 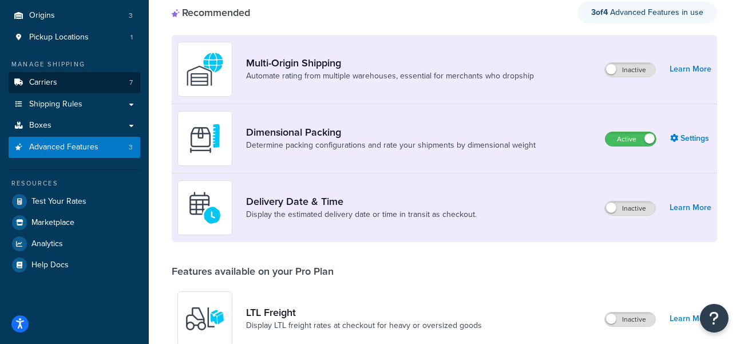 I want to click on a: Multi-Origin Shipping, so click(x=390, y=63).